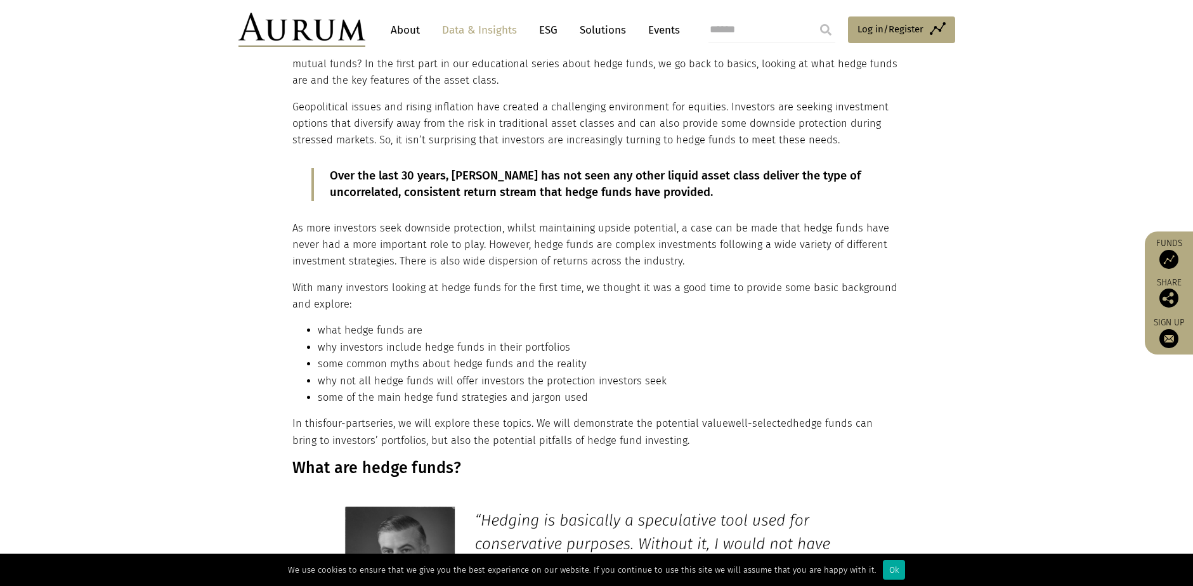 The image size is (1193, 586). Describe the element at coordinates (761, 423) in the screenshot. I see `span: well-selected` at that location.